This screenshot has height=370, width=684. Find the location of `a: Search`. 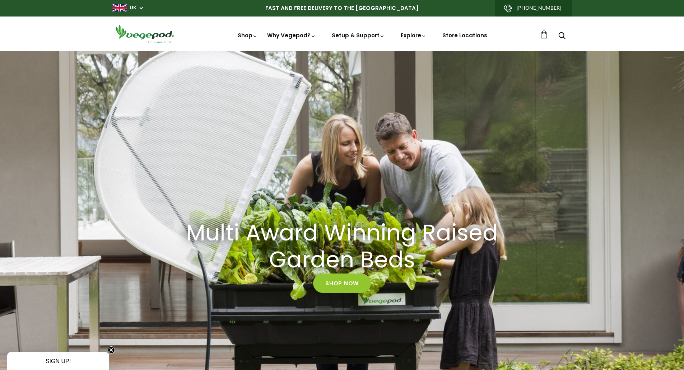

a: Search is located at coordinates (562, 36).